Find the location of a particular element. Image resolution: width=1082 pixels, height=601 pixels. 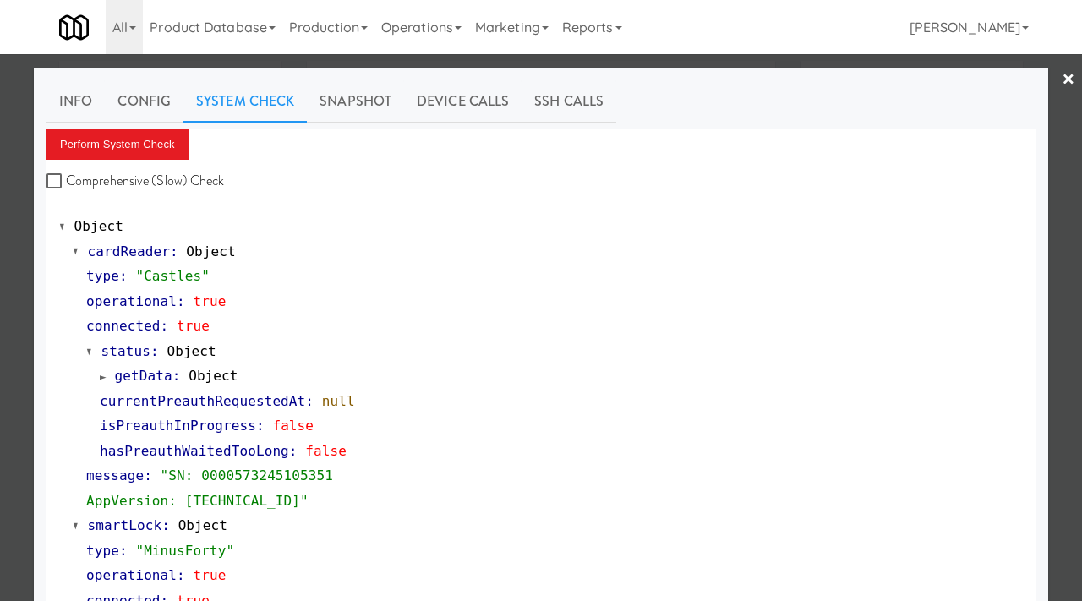

a: SSH Calls is located at coordinates (569, 101).